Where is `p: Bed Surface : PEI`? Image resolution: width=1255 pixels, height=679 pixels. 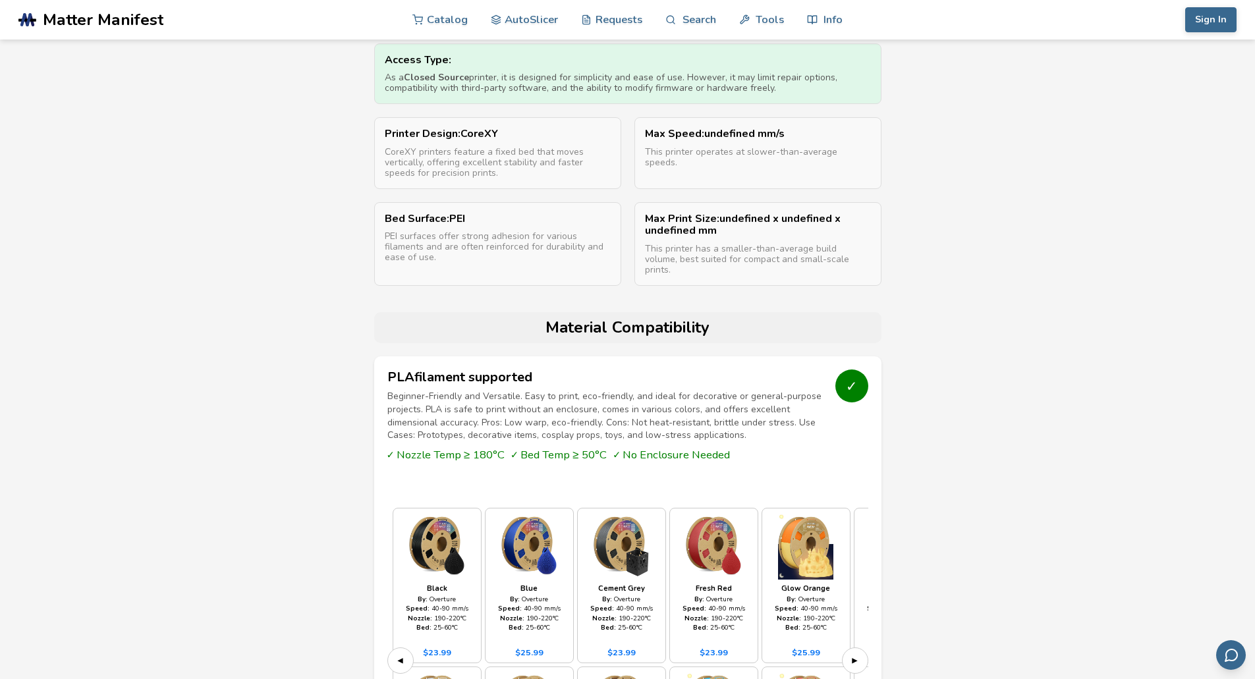
p: Bed Surface : PEI is located at coordinates (498, 219).